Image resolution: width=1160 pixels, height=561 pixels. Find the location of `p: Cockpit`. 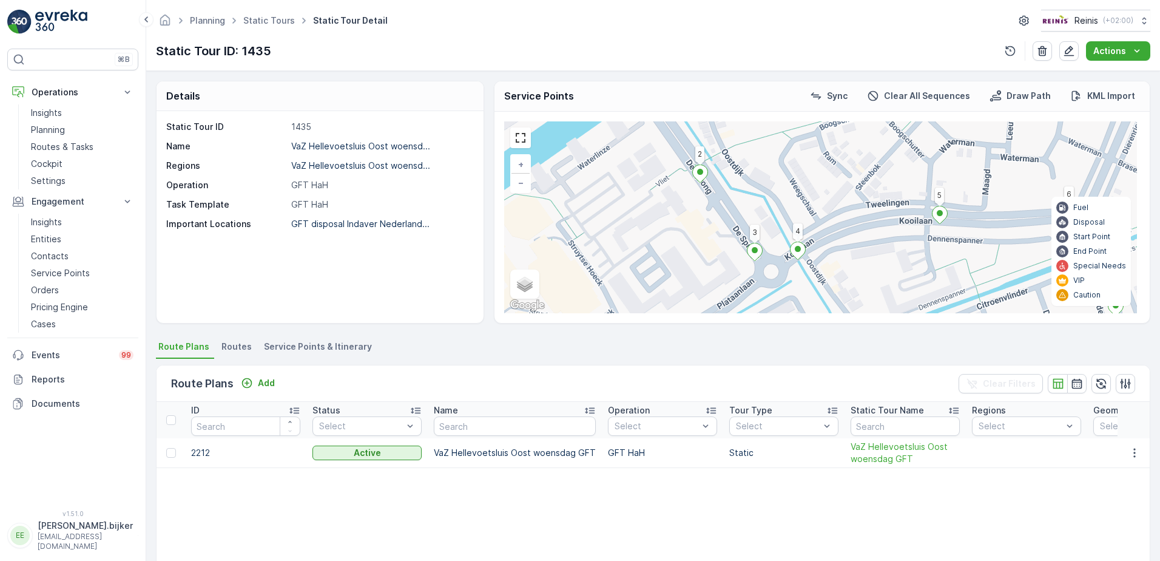

p: Cockpit is located at coordinates (47, 164).